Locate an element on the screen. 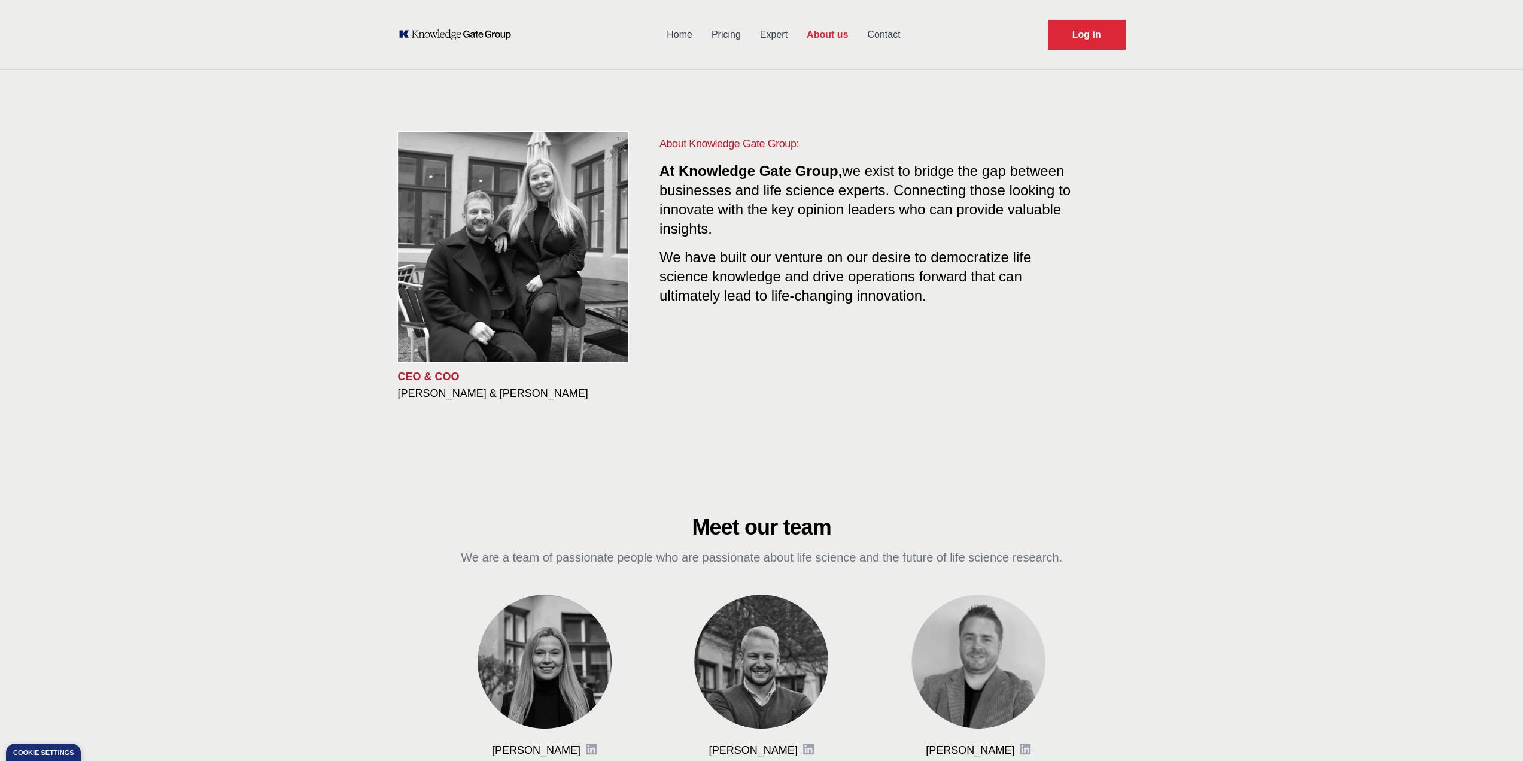 Image resolution: width=1523 pixels, height=761 pixels. a: Contact is located at coordinates (883, 35).